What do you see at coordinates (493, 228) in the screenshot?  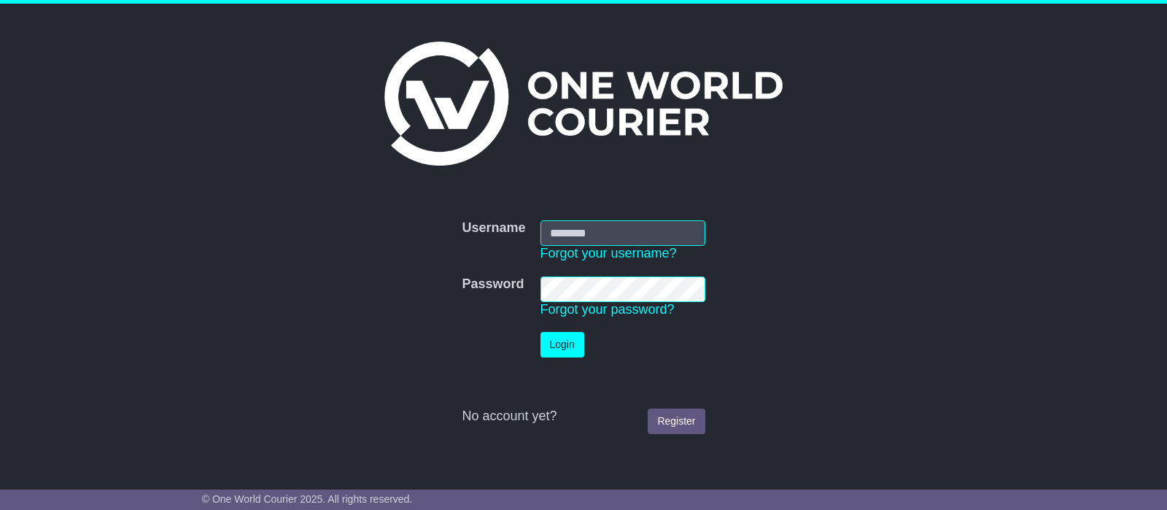 I see `label: Username` at bounding box center [493, 228].